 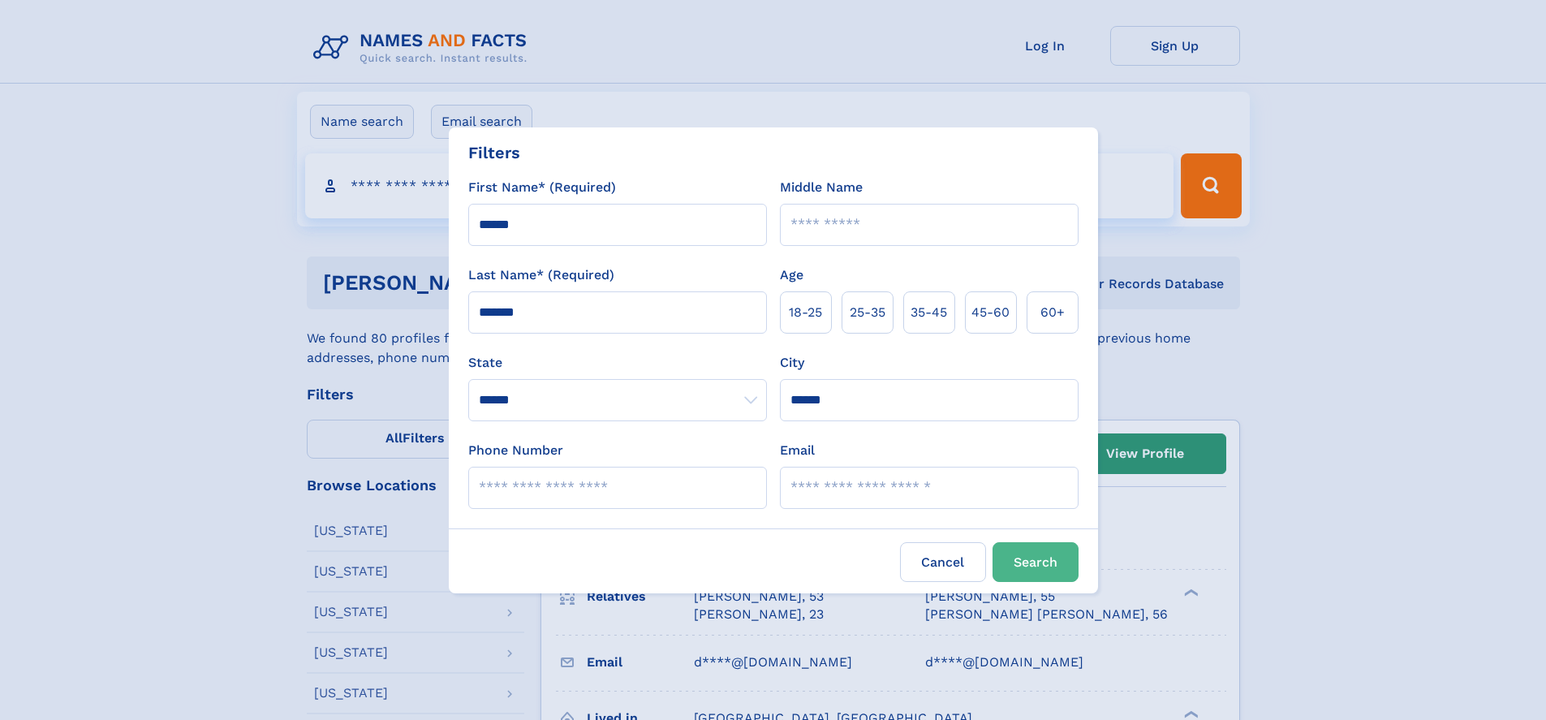 I want to click on label: Cancel, so click(x=943, y=562).